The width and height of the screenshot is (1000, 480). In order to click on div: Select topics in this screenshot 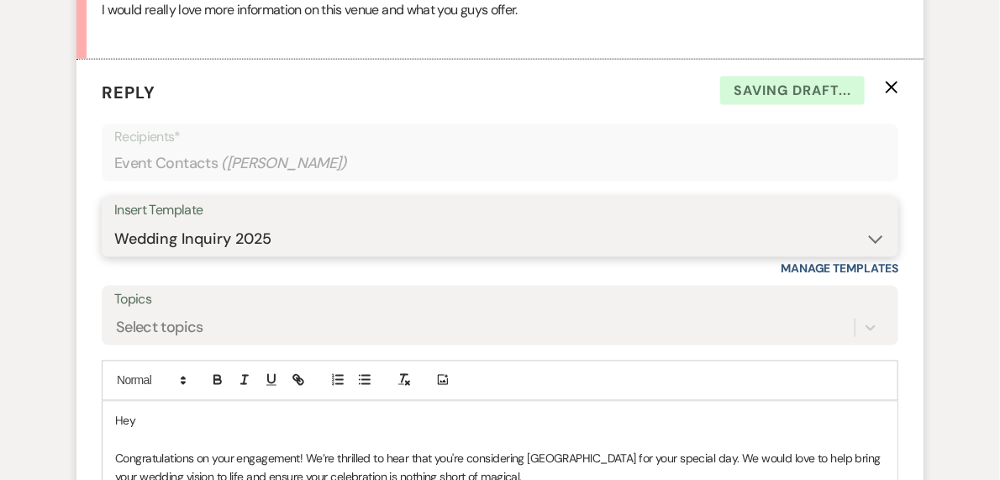, I will do `click(160, 327)`.